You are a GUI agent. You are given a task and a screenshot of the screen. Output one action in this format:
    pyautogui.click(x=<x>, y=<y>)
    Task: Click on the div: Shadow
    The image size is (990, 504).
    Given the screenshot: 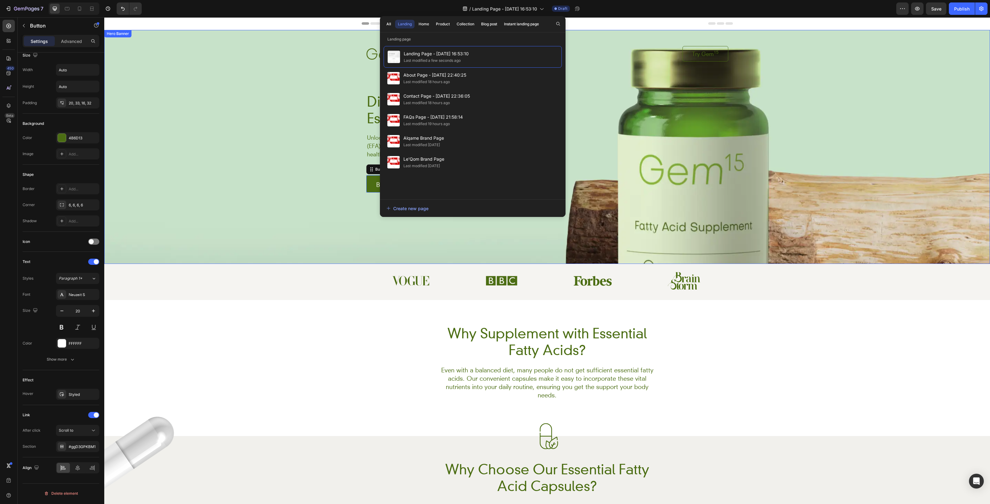 What is the action you would take?
    pyautogui.click(x=30, y=221)
    